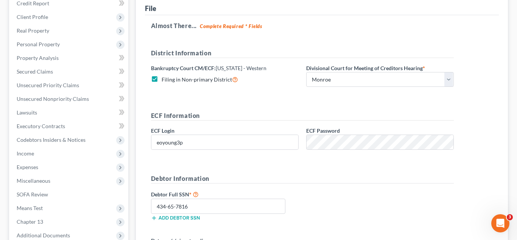  I want to click on strong: Complete Required * Fields, so click(231, 26).